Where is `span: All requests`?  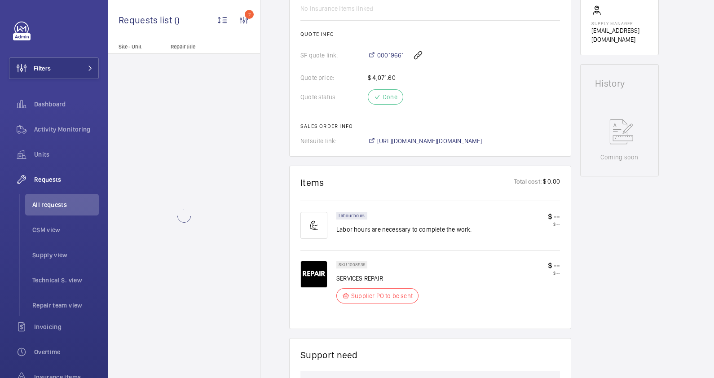
span: All requests is located at coordinates (66, 205).